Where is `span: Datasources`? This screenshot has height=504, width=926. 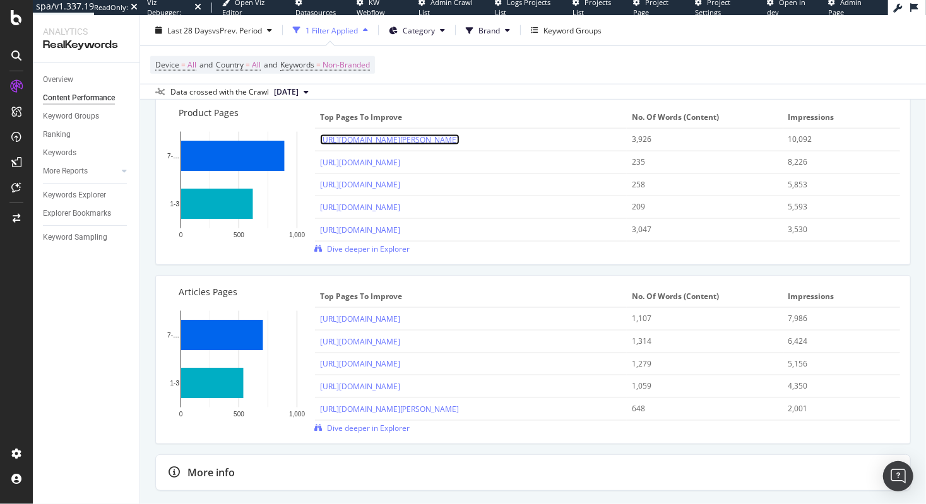 span: Datasources is located at coordinates (316, 12).